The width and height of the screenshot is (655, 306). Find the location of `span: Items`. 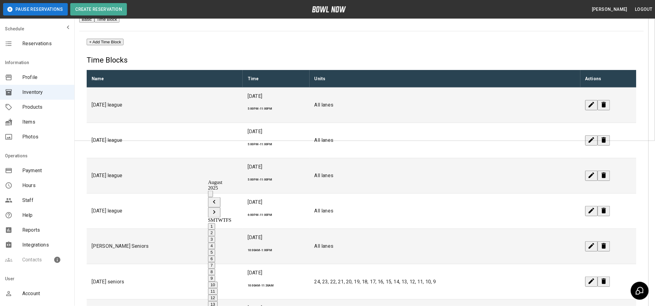

span: Items is located at coordinates (46, 122).